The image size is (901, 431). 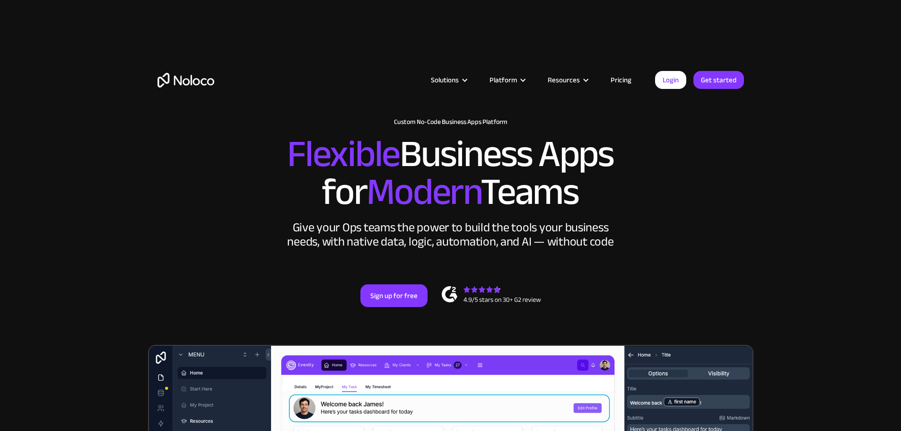 What do you see at coordinates (186, 80) in the screenshot?
I see `a: home` at bounding box center [186, 80].